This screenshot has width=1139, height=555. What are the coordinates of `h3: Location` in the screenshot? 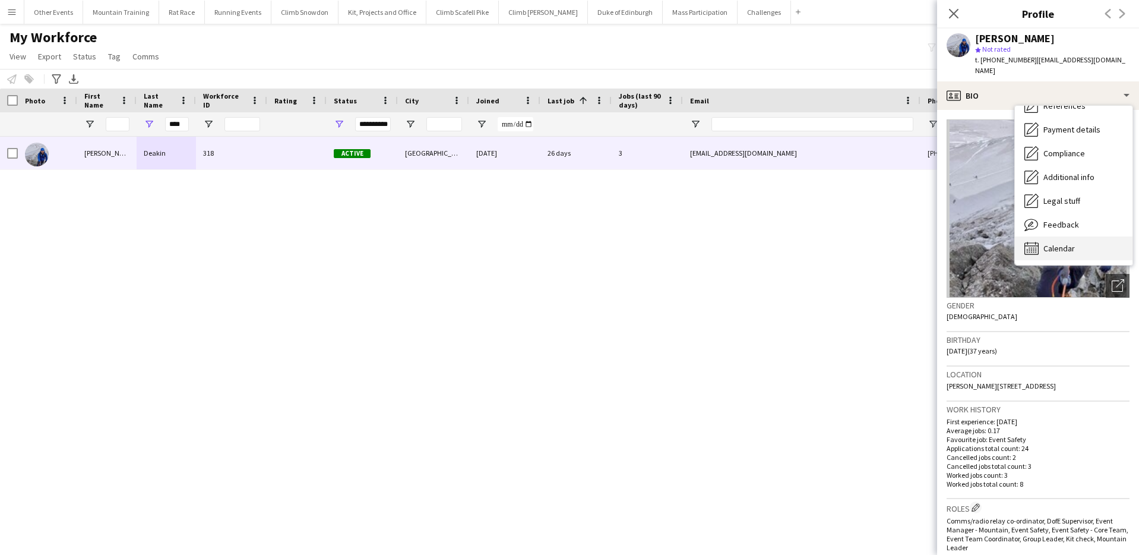 It's located at (1038, 374).